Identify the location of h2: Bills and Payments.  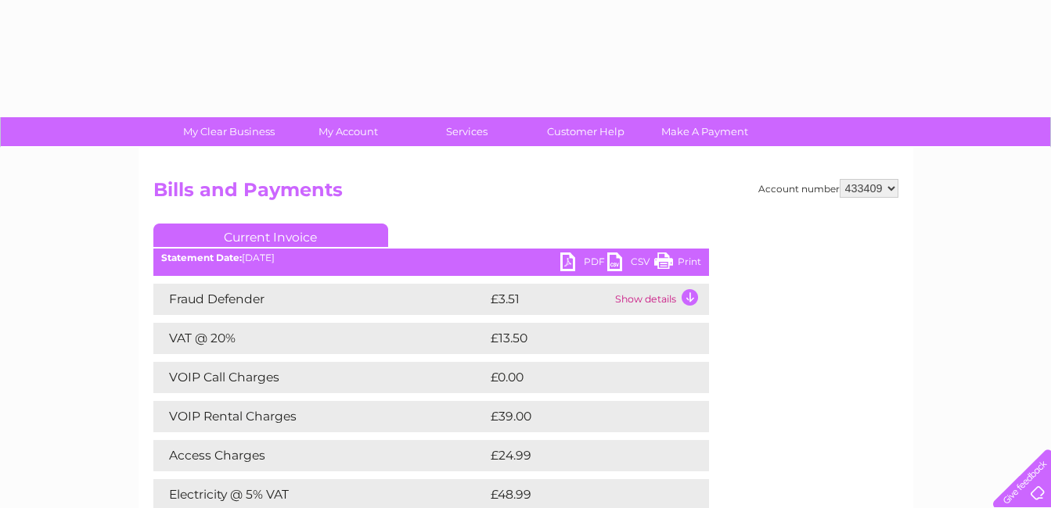
(526, 194).